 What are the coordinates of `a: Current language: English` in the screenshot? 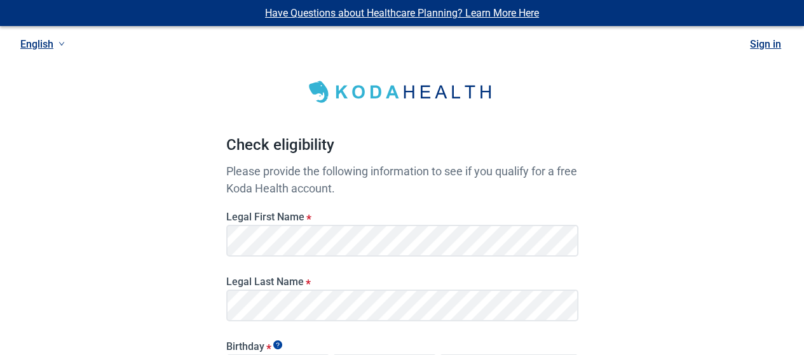 It's located at (43, 44).